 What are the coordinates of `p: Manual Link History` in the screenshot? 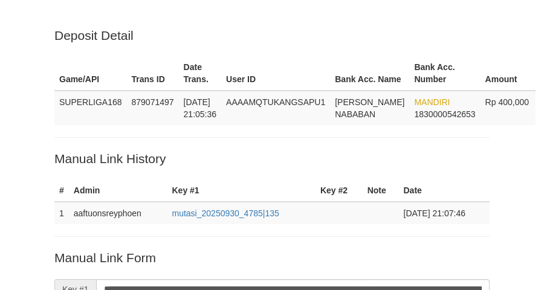 It's located at (272, 158).